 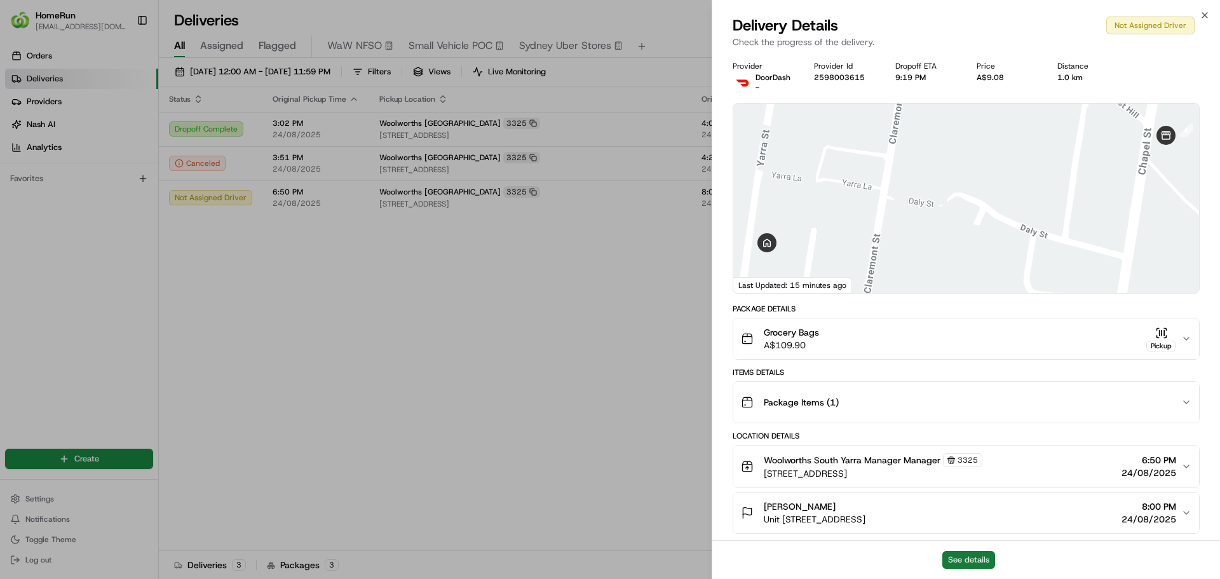 I want to click on button: Grocery BagsA$109.90Pickup, so click(x=966, y=339).